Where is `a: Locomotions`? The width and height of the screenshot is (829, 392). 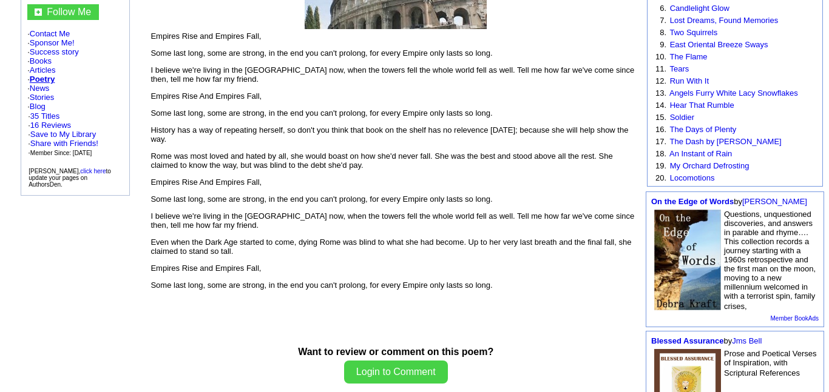
a: Locomotions is located at coordinates (692, 178).